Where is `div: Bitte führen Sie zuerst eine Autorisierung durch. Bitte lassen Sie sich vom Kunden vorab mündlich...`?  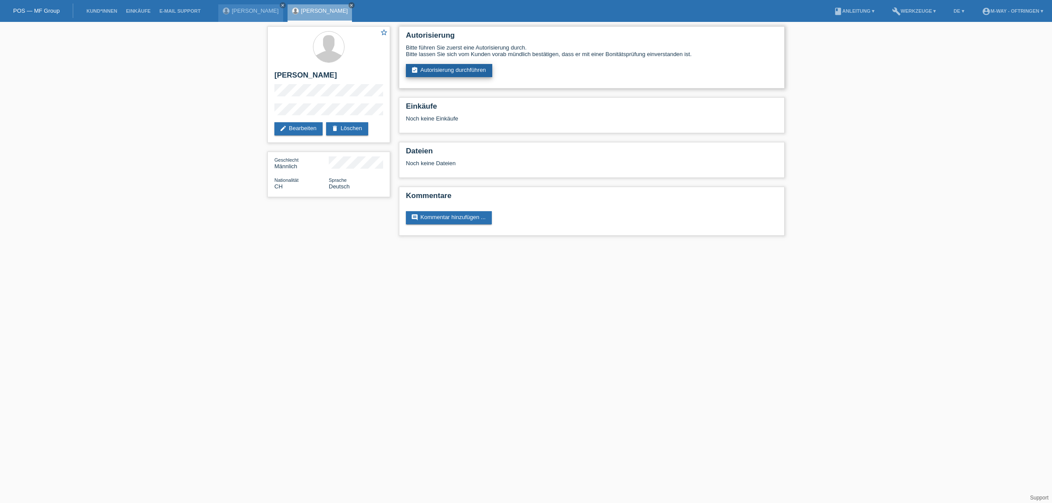
div: Bitte führen Sie zuerst eine Autorisierung durch. Bitte lassen Sie sich vom Kunden vorab mündlich... is located at coordinates (592, 51).